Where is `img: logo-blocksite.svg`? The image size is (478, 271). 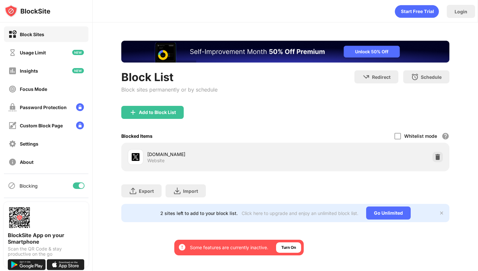 img: logo-blocksite.svg is located at coordinates (27, 11).